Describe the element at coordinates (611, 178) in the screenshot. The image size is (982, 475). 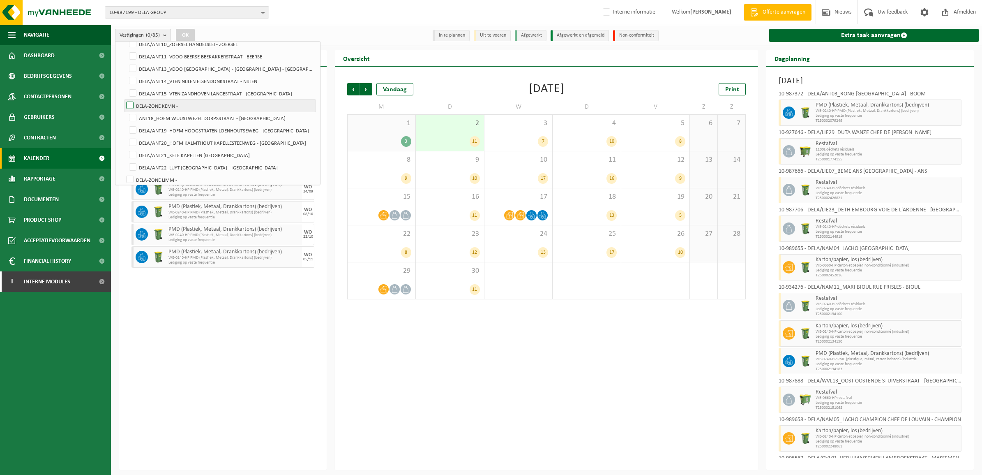
I see `div: 16` at that location.